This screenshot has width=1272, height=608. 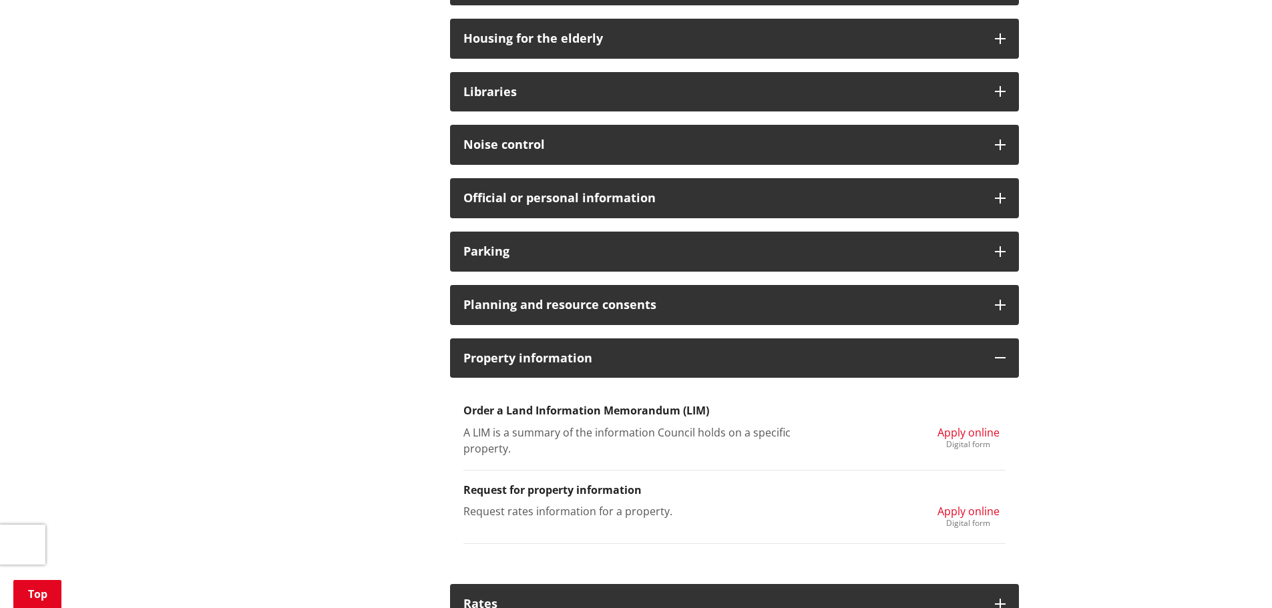 I want to click on h3: Housing for the elderly, so click(x=722, y=39).